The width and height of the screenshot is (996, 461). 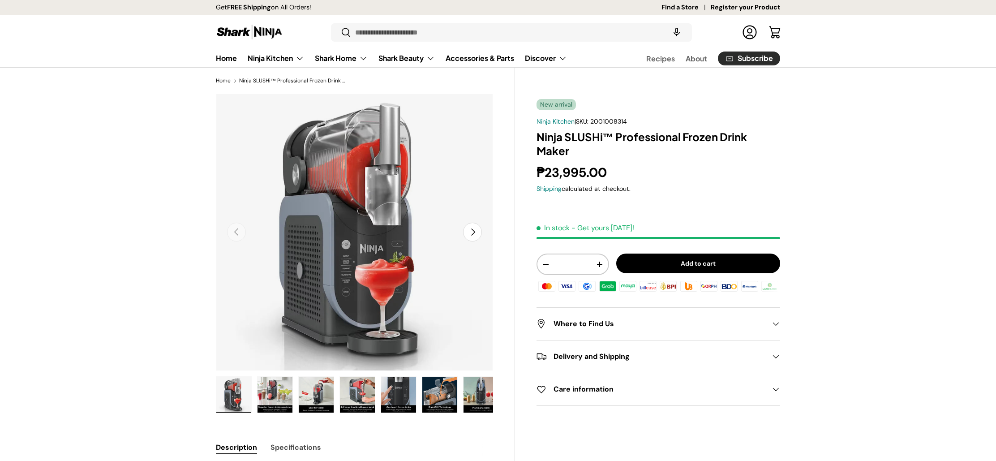 I want to click on nav: Breadcrumbs, so click(x=365, y=81).